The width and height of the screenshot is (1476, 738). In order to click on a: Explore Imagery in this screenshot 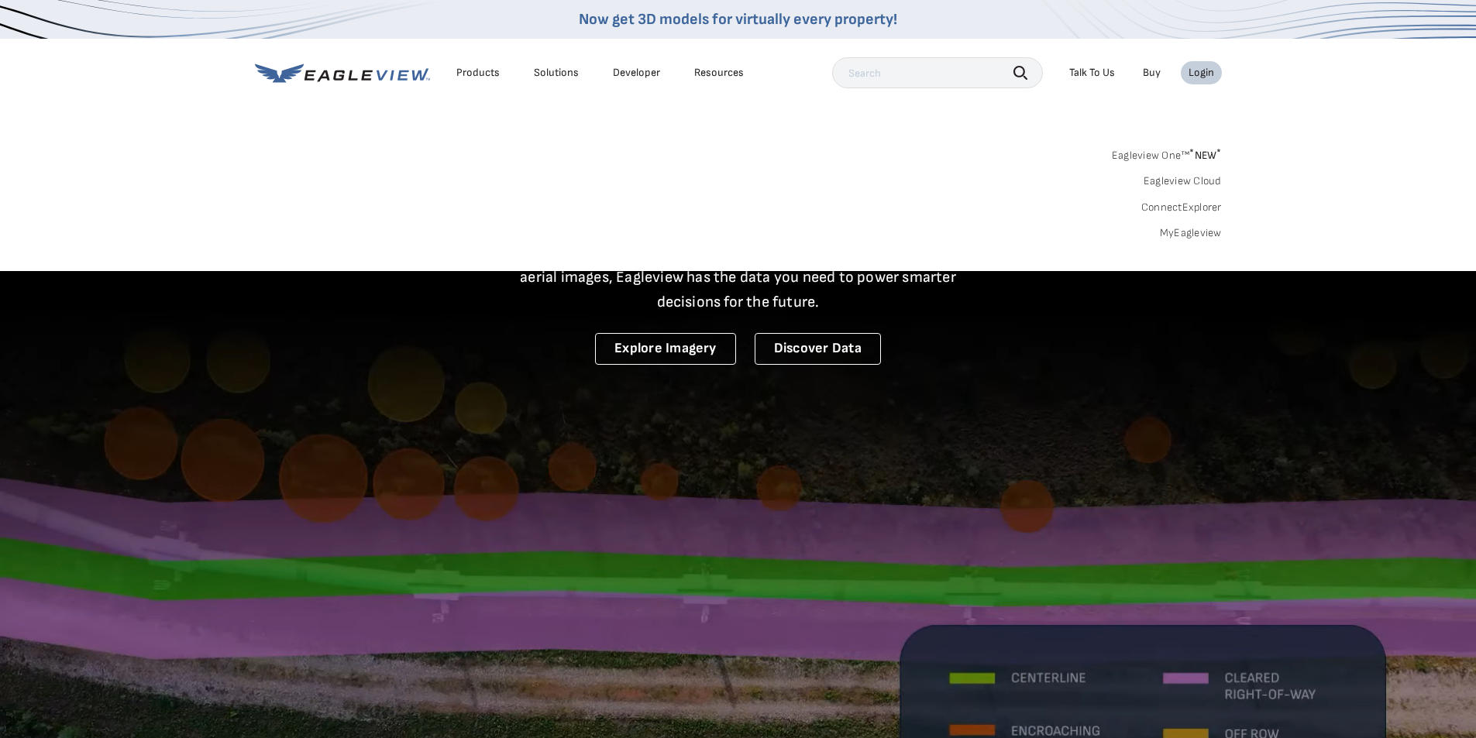, I will do `click(665, 349)`.